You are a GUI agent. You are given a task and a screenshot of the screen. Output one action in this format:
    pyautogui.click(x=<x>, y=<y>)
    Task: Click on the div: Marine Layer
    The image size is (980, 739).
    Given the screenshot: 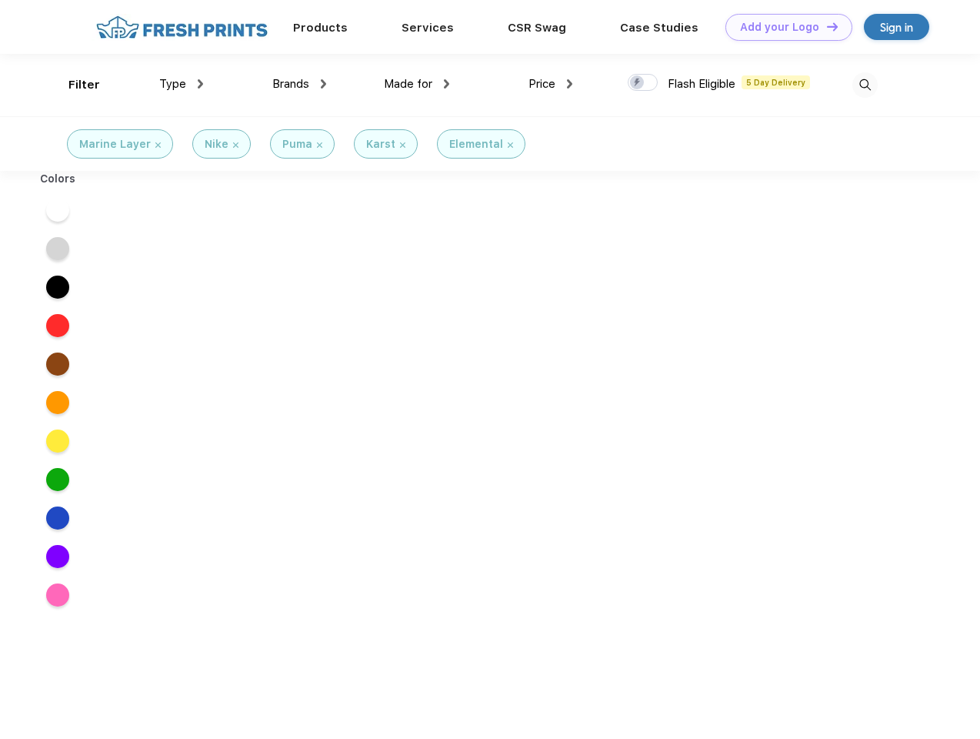 What is the action you would take?
    pyautogui.click(x=115, y=144)
    